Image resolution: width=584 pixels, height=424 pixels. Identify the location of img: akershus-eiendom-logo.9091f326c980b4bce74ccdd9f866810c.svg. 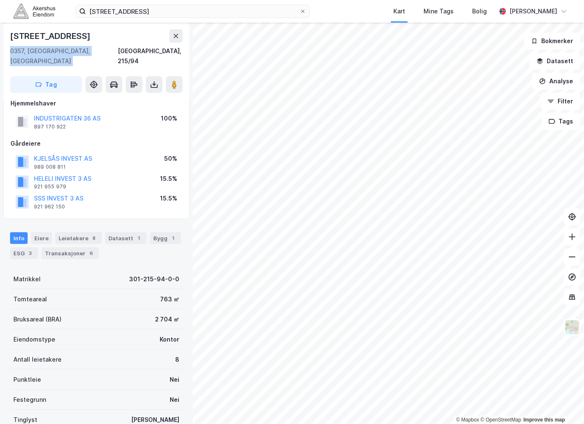
(34, 11).